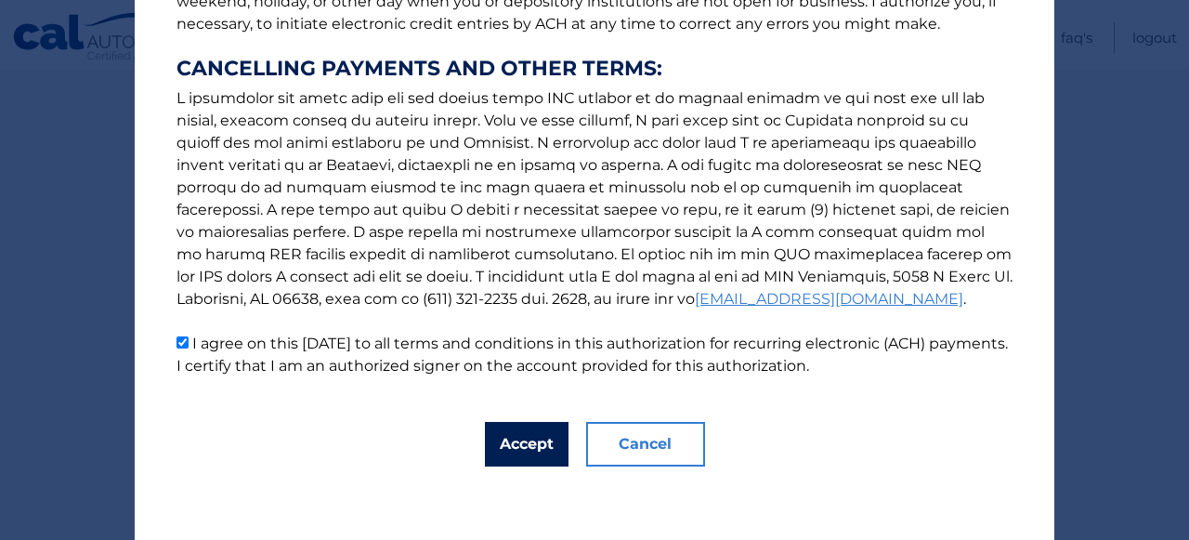 The image size is (1189, 540). I want to click on strong: CANCELLING PAYMENTS AND OTHER TERMS:, so click(595, 69).